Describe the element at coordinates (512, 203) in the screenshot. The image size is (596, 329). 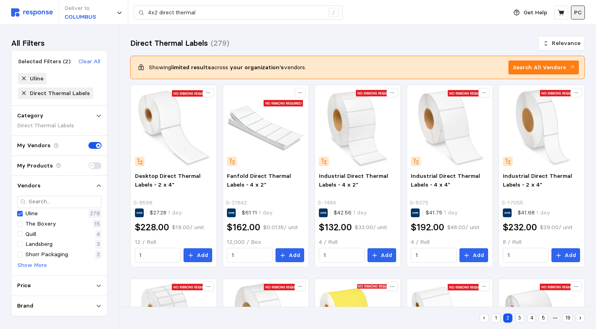
I see `p: S-17055` at that location.